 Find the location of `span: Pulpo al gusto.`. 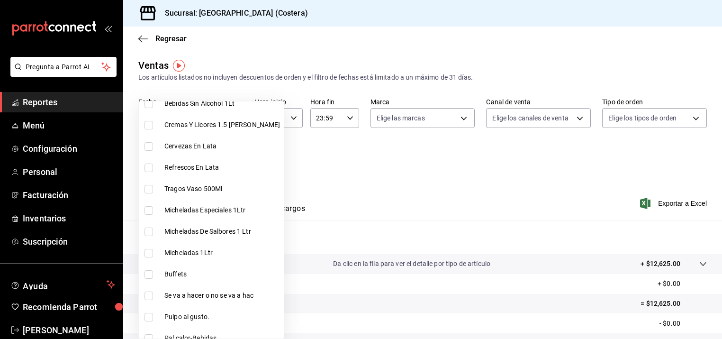

span: Pulpo al gusto. is located at coordinates (222, 316).